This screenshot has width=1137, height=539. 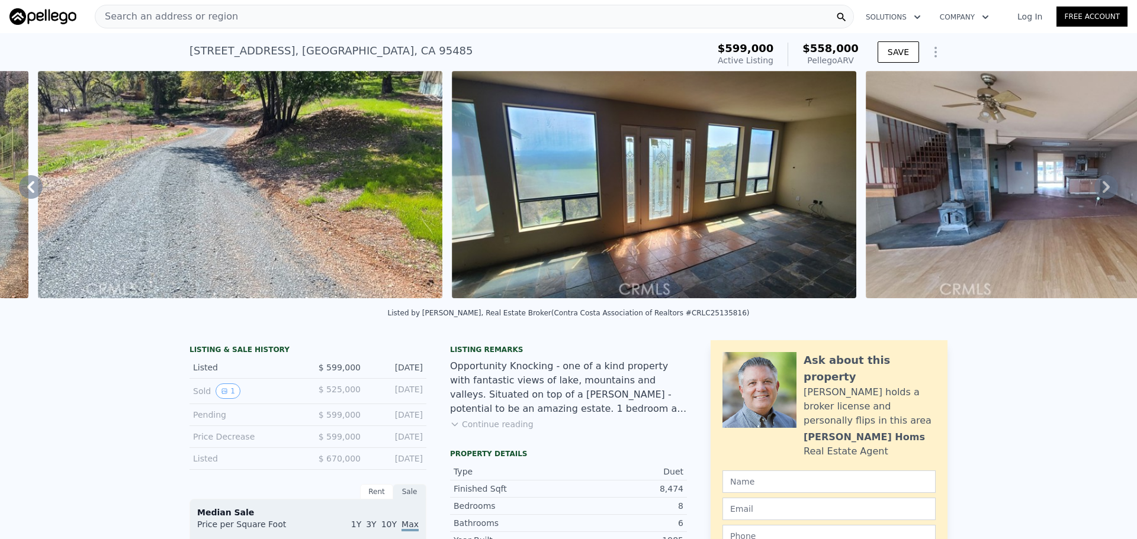 I want to click on div: 8,474, so click(x=626, y=489).